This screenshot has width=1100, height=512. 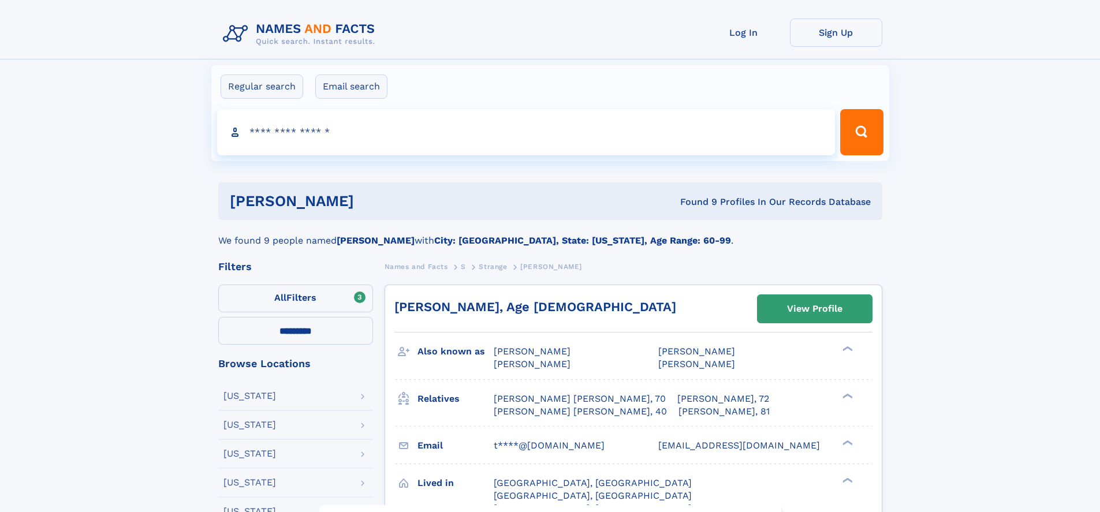 What do you see at coordinates (262, 87) in the screenshot?
I see `label: Regular search` at bounding box center [262, 87].